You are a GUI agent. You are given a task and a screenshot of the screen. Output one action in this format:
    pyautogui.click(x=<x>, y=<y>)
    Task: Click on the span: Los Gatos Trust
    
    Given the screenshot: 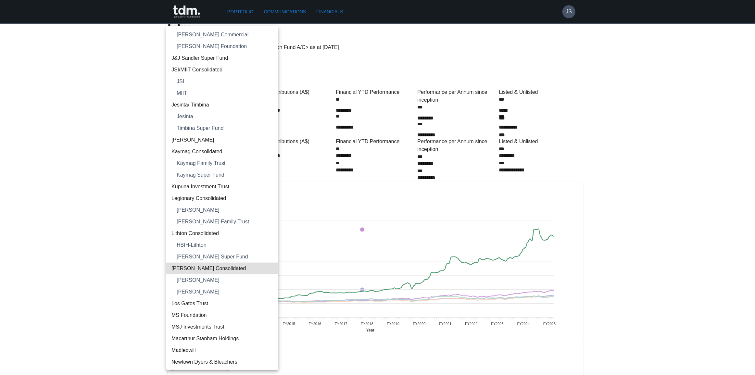 What is the action you would take?
    pyautogui.click(x=222, y=304)
    